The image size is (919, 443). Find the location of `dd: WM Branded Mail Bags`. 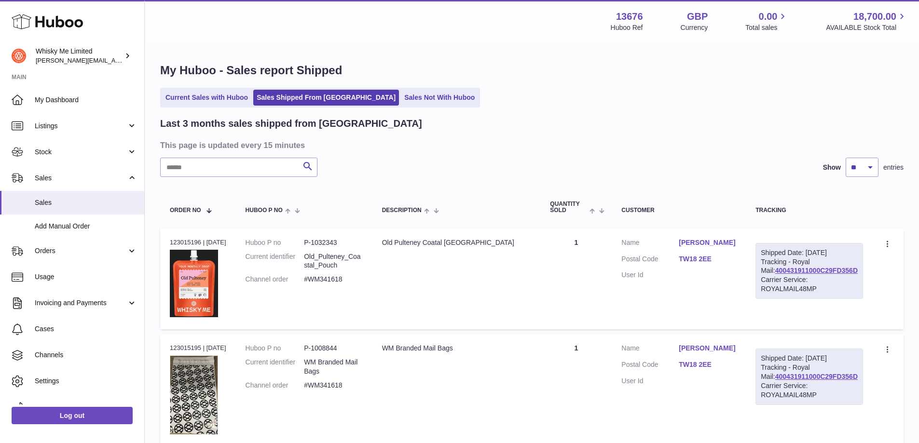

dd: WM Branded Mail Bags is located at coordinates (333, 367).